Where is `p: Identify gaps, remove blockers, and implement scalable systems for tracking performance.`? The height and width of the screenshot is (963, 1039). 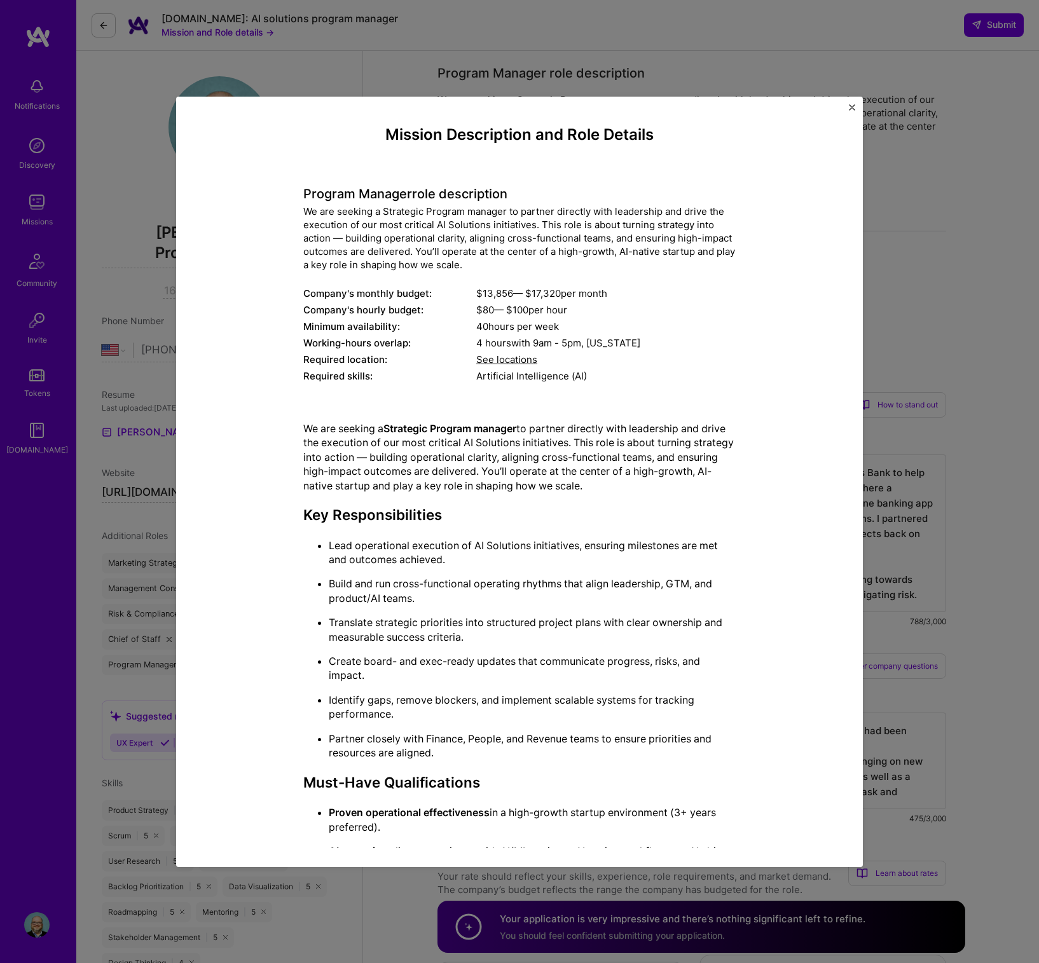
p: Identify gaps, remove blockers, and implement scalable systems for tracking performance. is located at coordinates (532, 707).